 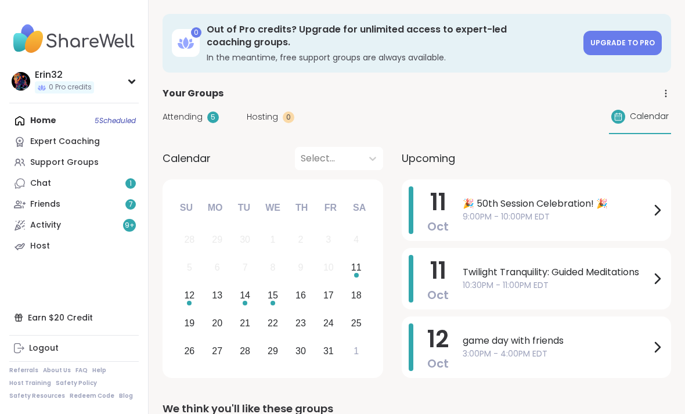 I want to click on div: Not available Tuesday, October 7th, 2025, so click(x=245, y=267).